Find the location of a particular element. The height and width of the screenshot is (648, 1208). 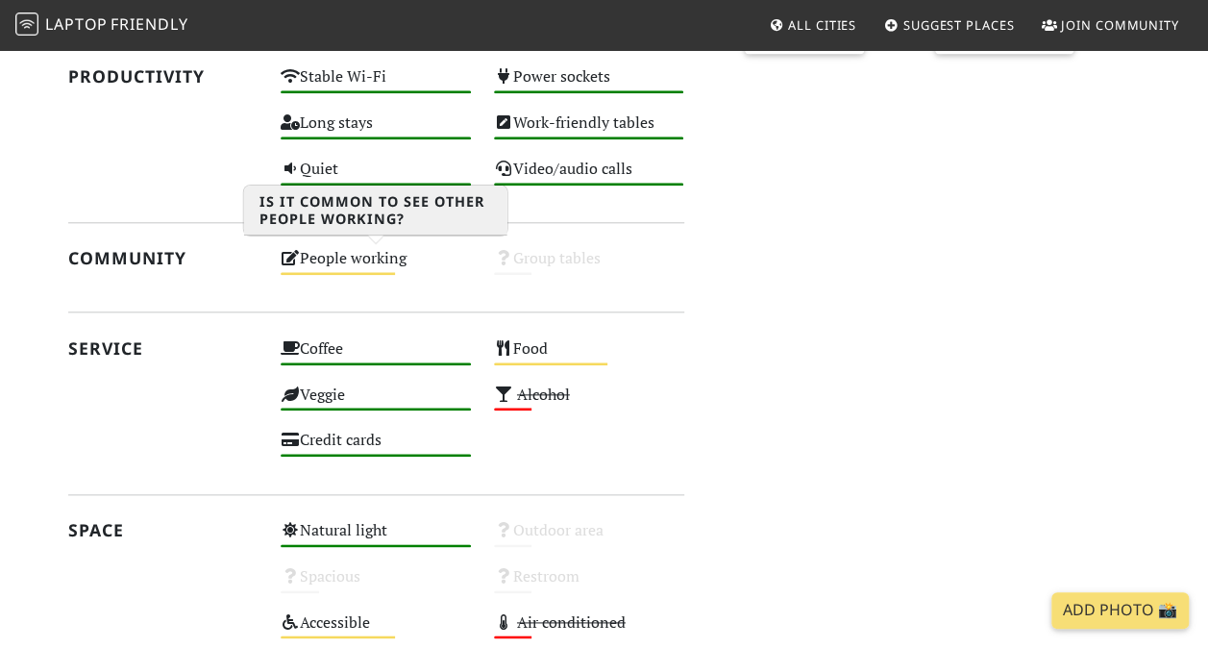

h2: Productivity is located at coordinates (163, 76).